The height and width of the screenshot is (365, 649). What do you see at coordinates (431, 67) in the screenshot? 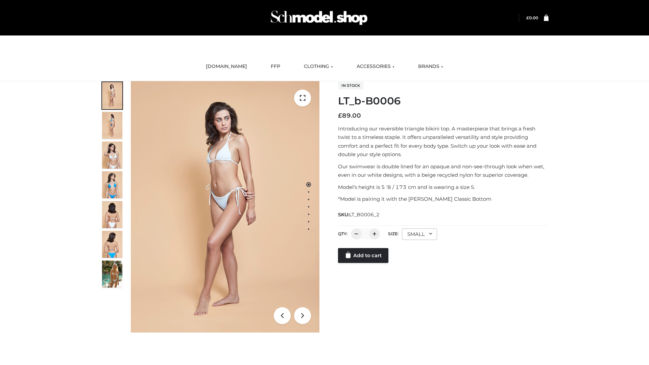
I see `a: BRANDS` at bounding box center [431, 67].